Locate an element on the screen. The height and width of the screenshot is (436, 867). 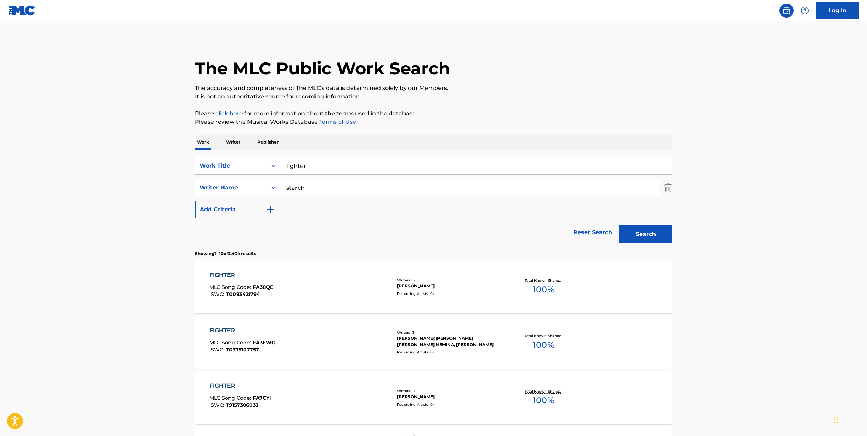
p: Publisher is located at coordinates (268, 142).